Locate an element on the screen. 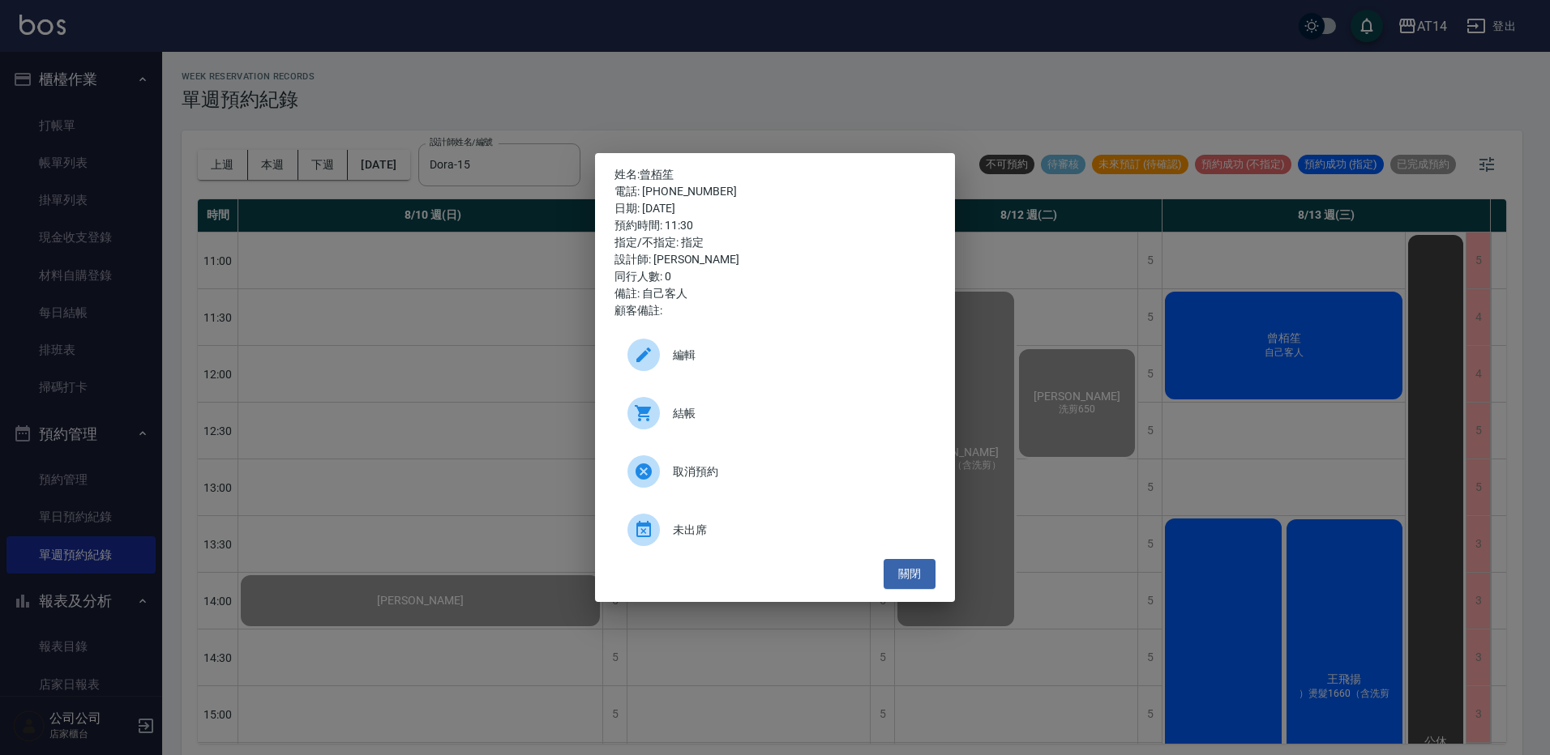  p: 姓名: is located at coordinates (775, 174).